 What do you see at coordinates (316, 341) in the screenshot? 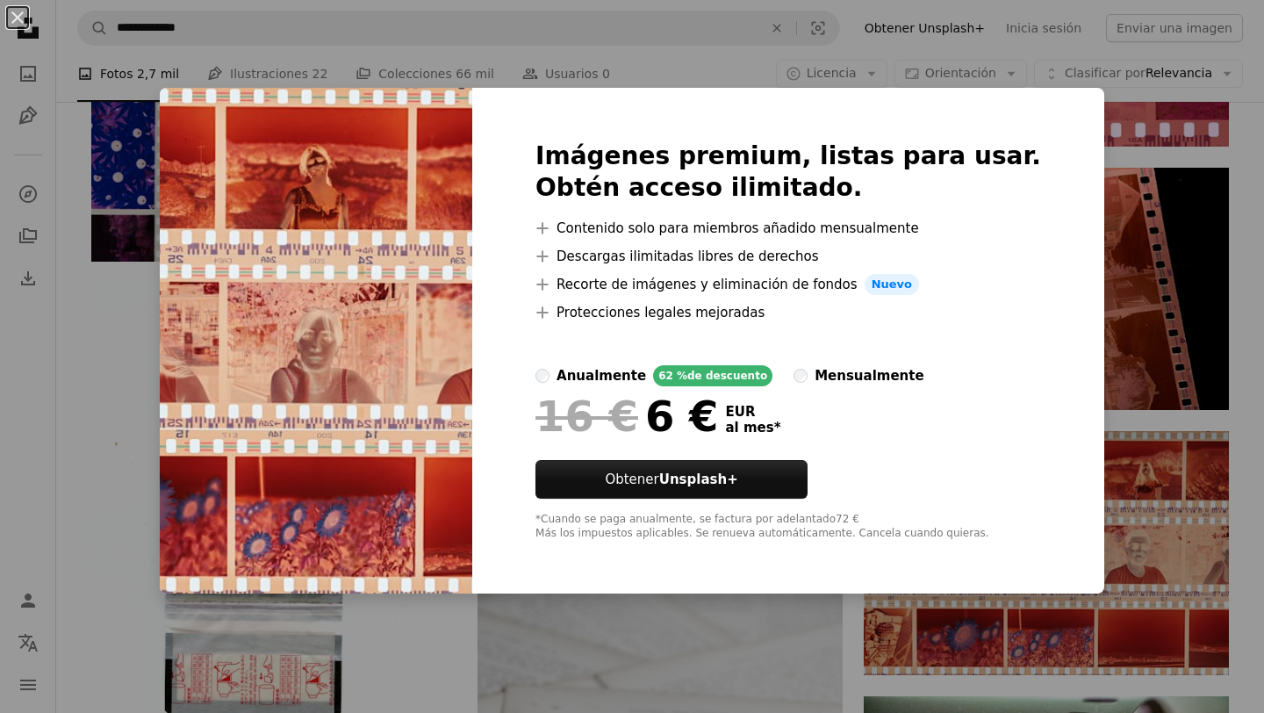
I see `img: premium_photo-1696530996752-aace29795dcb` at bounding box center [316, 341].